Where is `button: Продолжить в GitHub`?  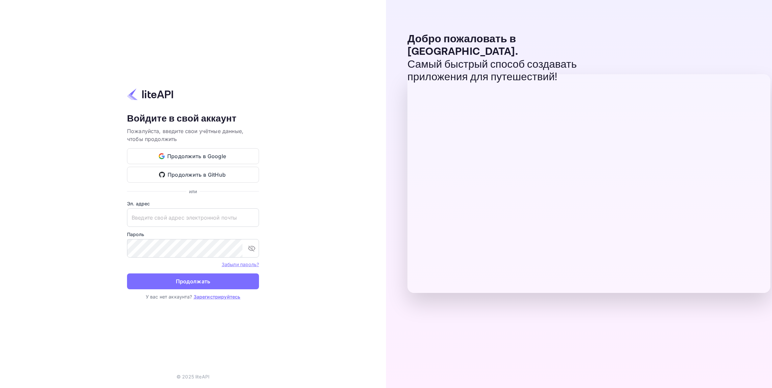 button: Продолжить в GitHub is located at coordinates (193, 175).